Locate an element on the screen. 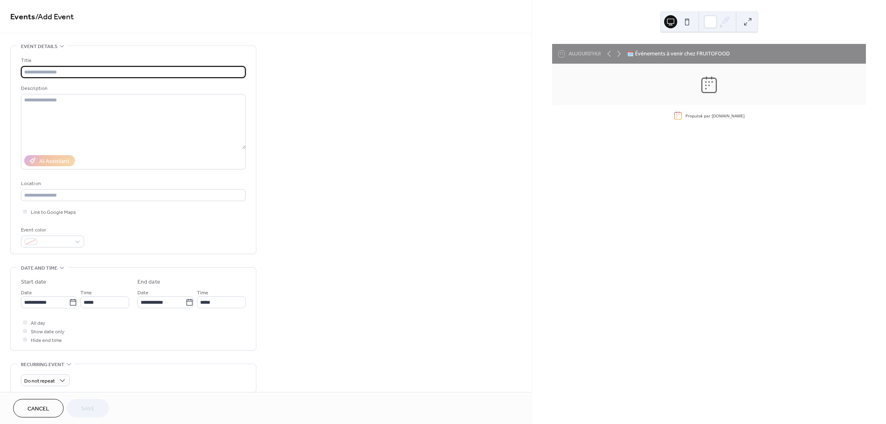 Image resolution: width=886 pixels, height=424 pixels. span: / Add Event is located at coordinates (55, 17).